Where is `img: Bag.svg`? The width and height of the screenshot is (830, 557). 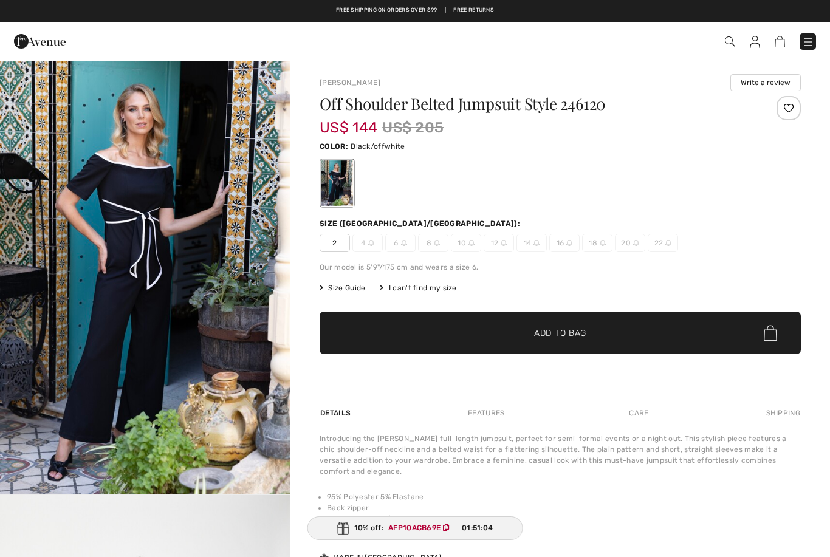 img: Bag.svg is located at coordinates (770, 333).